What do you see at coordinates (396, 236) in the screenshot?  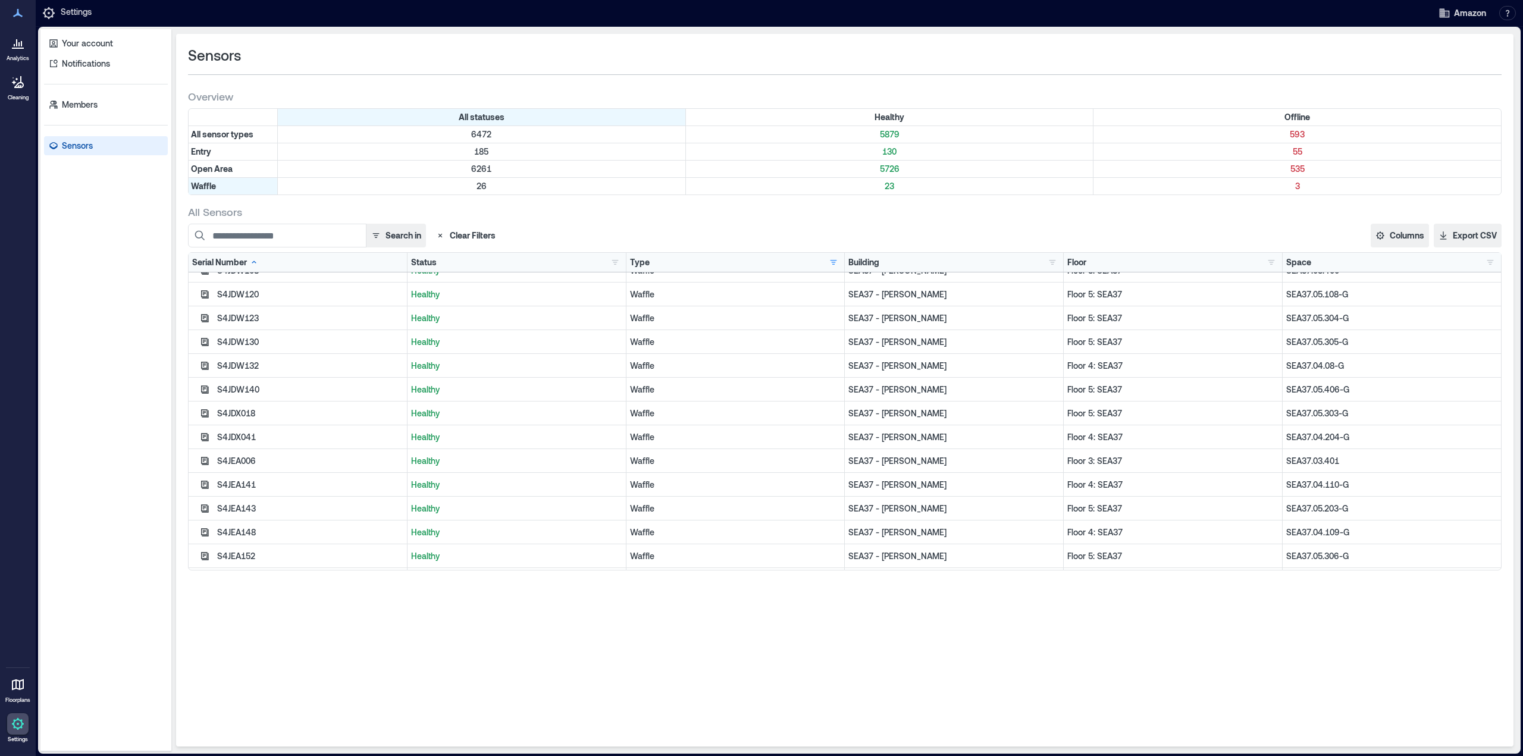 I see `button: Search in` at bounding box center [396, 236].